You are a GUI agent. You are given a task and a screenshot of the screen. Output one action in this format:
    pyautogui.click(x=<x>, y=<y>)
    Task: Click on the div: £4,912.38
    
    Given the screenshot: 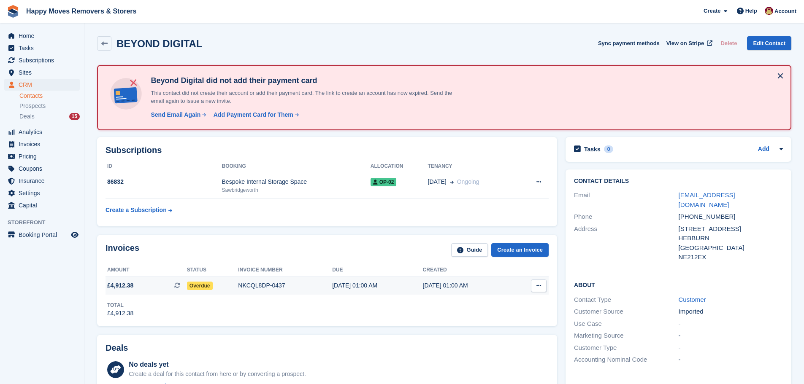 What is the action you would take?
    pyautogui.click(x=120, y=314)
    